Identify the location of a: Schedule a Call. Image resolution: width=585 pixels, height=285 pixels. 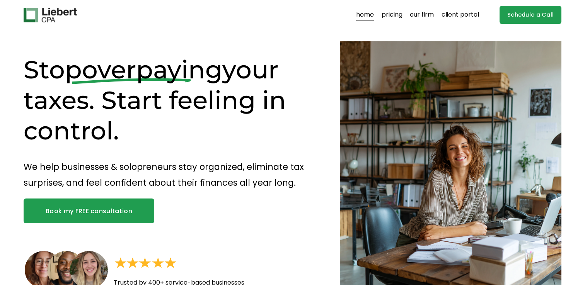
(530, 15).